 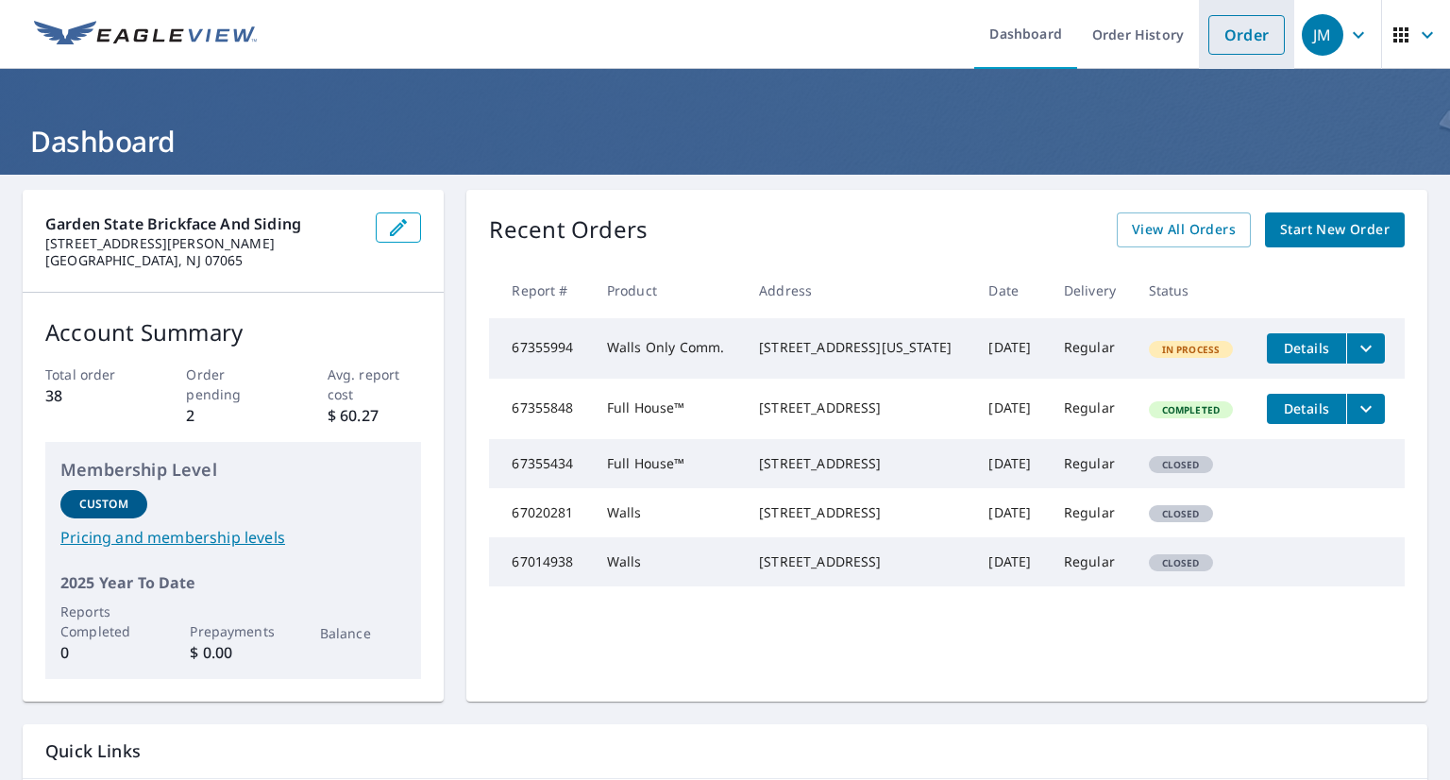 What do you see at coordinates (1335, 229) in the screenshot?
I see `a: Start New Order` at bounding box center [1335, 229].